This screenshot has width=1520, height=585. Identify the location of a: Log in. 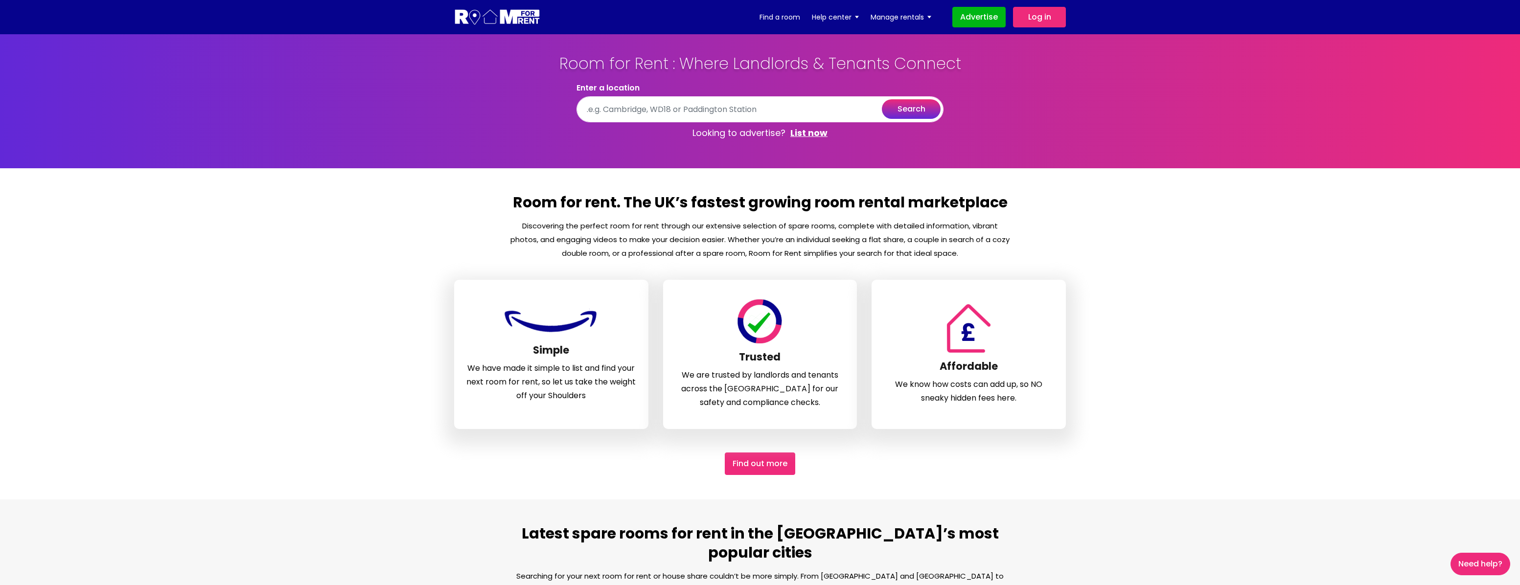
(1040, 17).